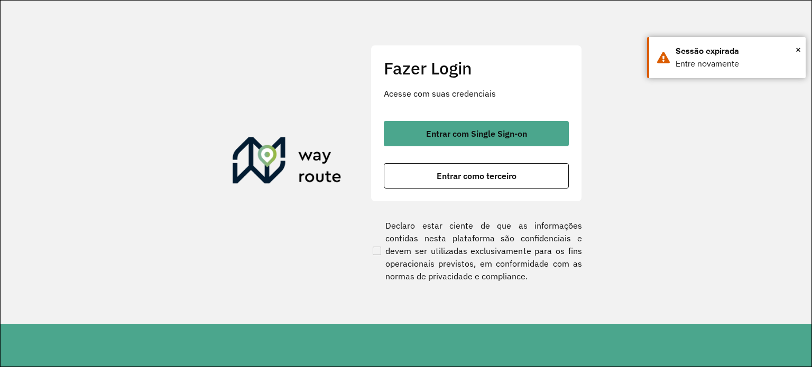 Image resolution: width=812 pixels, height=367 pixels. I want to click on span: Entrar com Single Sign-on, so click(476, 134).